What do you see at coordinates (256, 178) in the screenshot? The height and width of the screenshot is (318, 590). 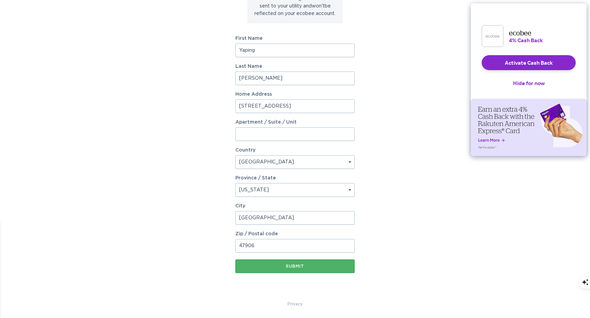 I see `label: Province / State` at bounding box center [256, 178].